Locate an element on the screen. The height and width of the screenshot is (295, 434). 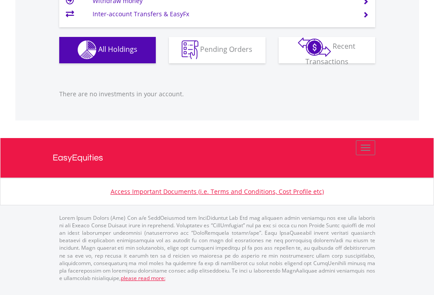
a: EasyEquities is located at coordinates (217, 158).